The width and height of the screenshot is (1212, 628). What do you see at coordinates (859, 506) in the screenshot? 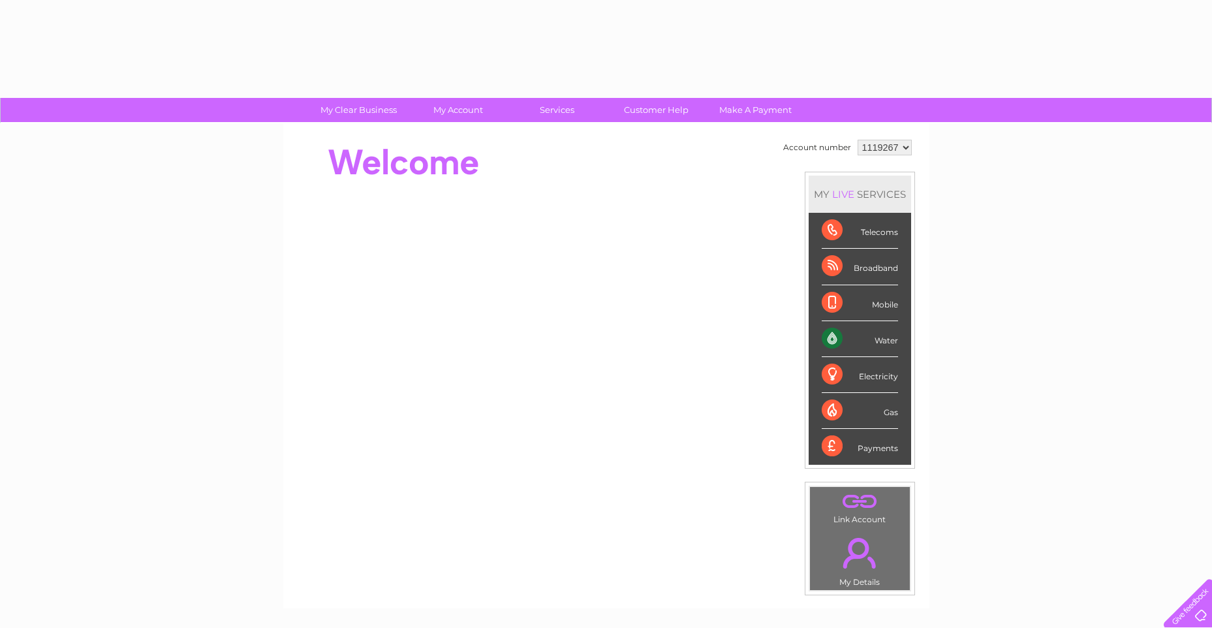
I see `td: Link Account` at bounding box center [859, 506].